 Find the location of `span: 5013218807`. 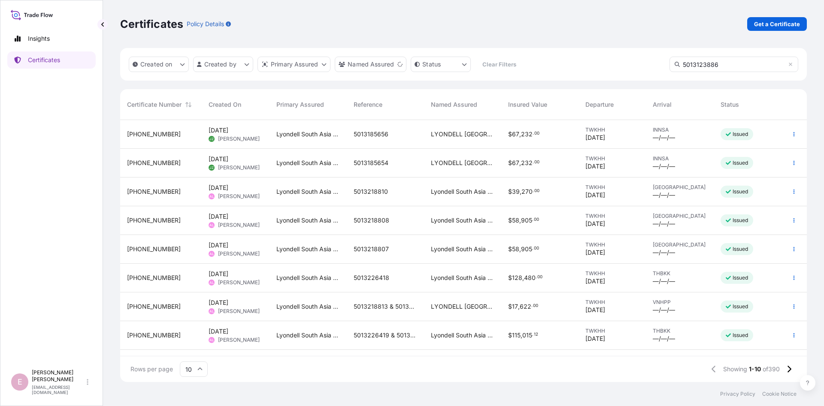

span: 5013218807 is located at coordinates (371, 249).